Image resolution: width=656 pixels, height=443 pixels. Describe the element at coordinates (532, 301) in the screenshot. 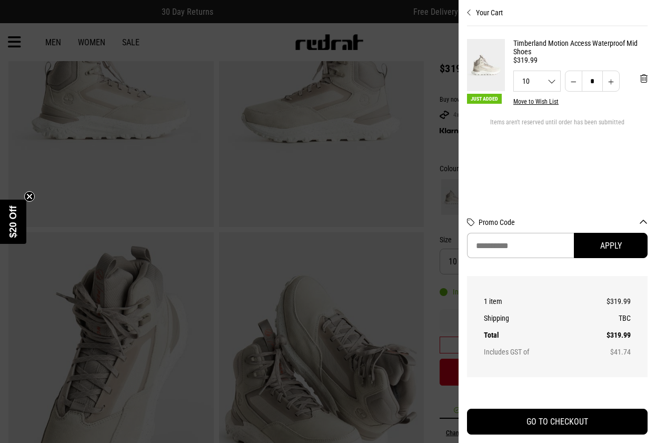

I see `th: 1 item` at that location.